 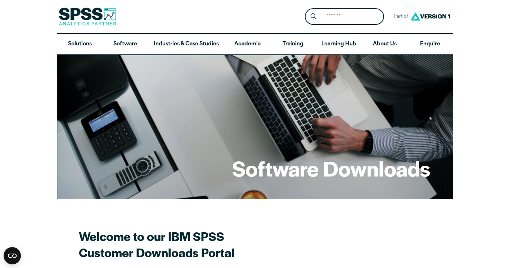 I want to click on button: Open CMP widget, so click(x=12, y=255).